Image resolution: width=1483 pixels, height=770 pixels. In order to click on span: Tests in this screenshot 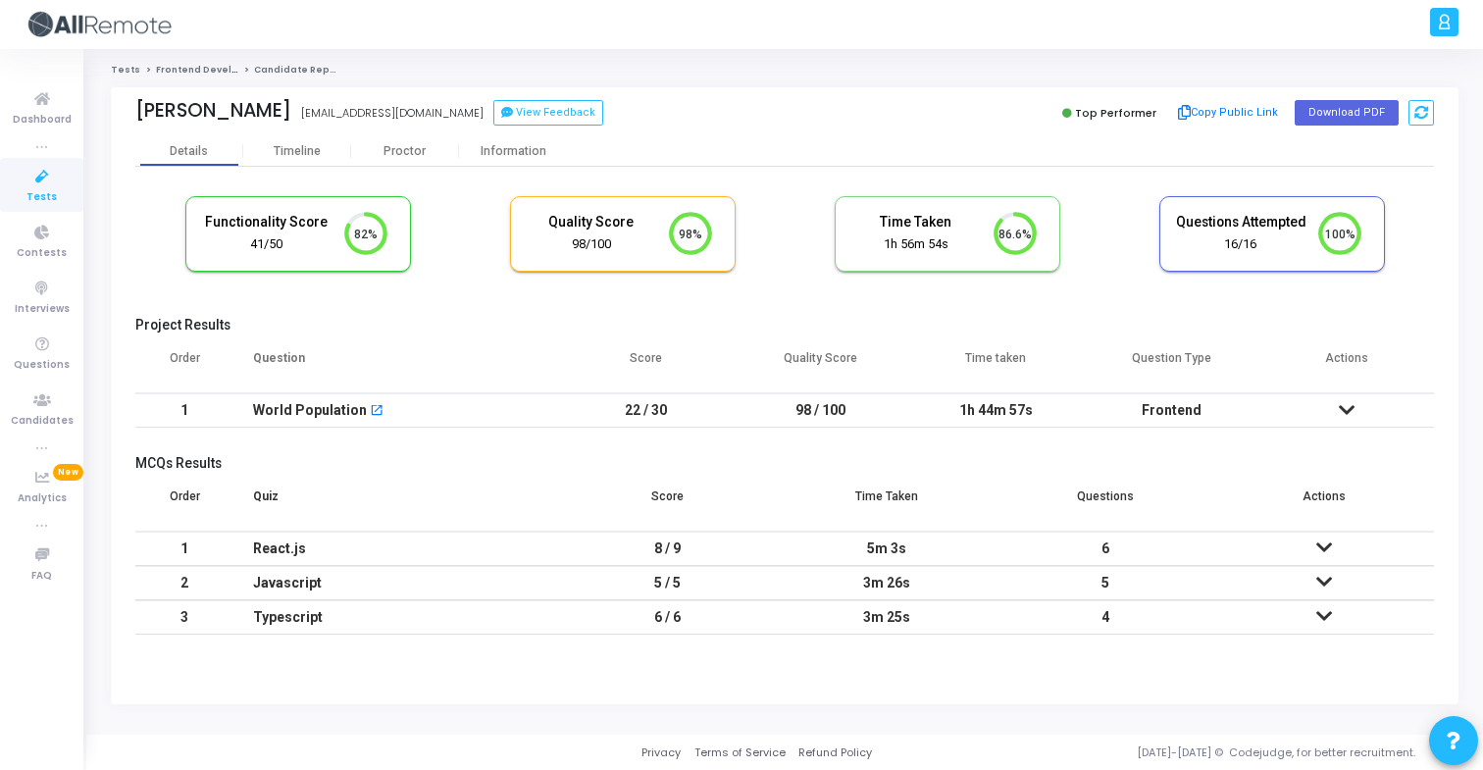, I will do `click(41, 197)`.